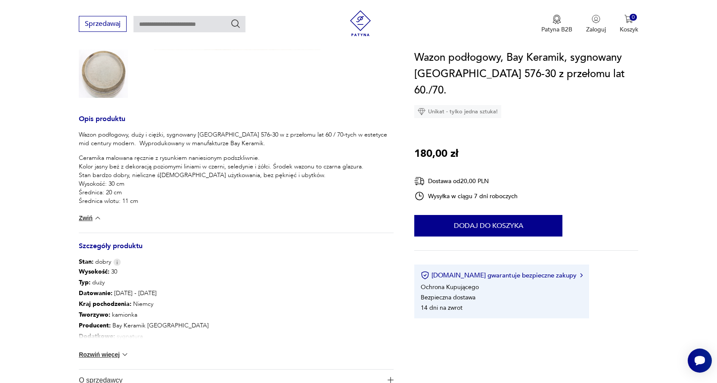 Image resolution: width=717 pixels, height=383 pixels. Describe the element at coordinates (149, 303) in the screenshot. I see `p: Niemcy` at that location.